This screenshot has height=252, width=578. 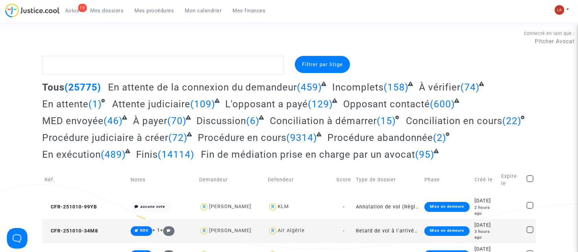 What do you see at coordinates (147, 154) in the screenshot?
I see `span: Finis` at bounding box center [147, 154].